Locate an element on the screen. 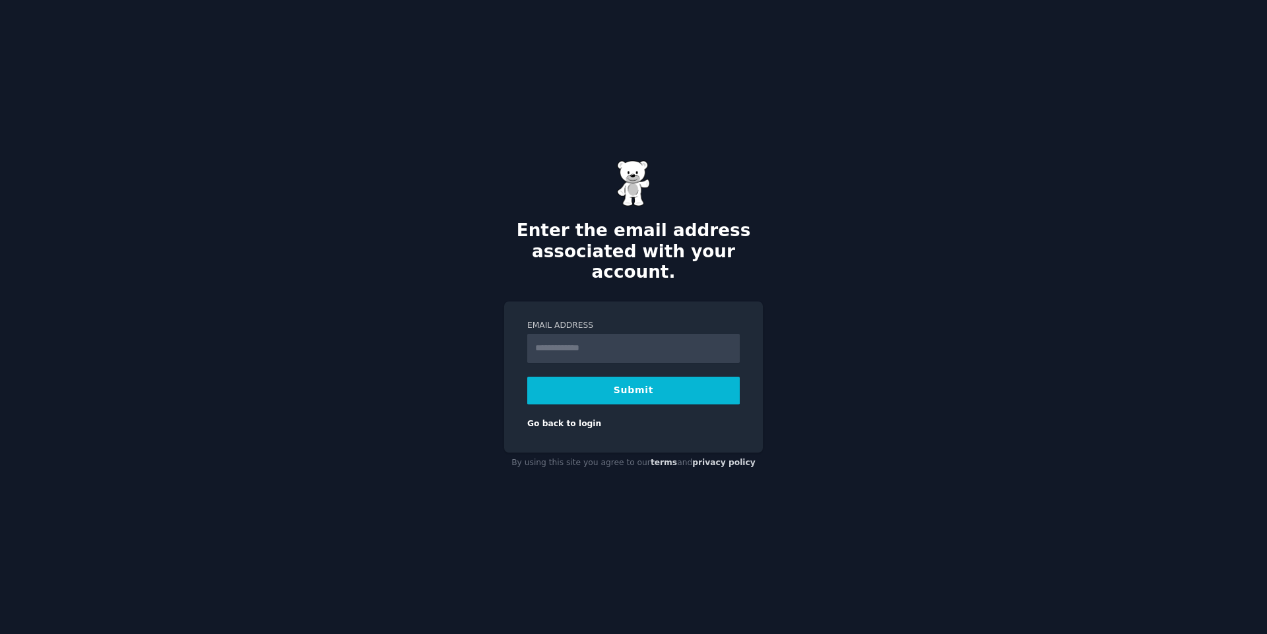  label: Email Address is located at coordinates (634, 326).